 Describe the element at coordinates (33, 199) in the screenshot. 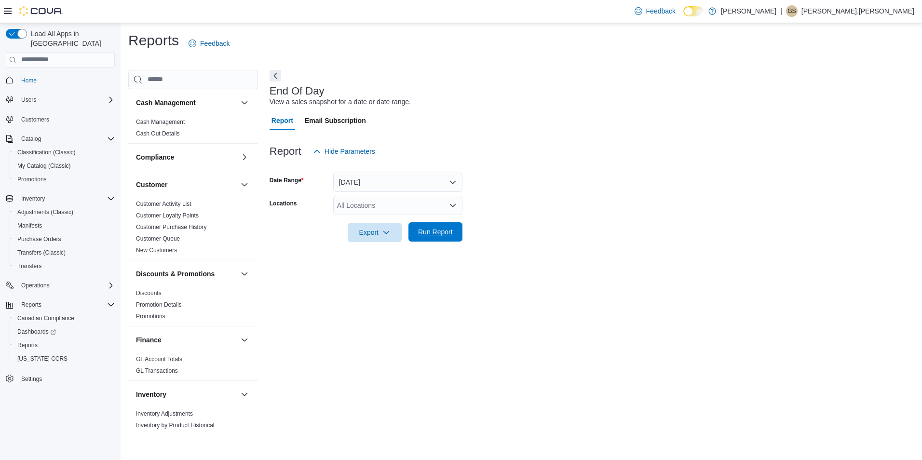

I see `span: Inventory` at that location.